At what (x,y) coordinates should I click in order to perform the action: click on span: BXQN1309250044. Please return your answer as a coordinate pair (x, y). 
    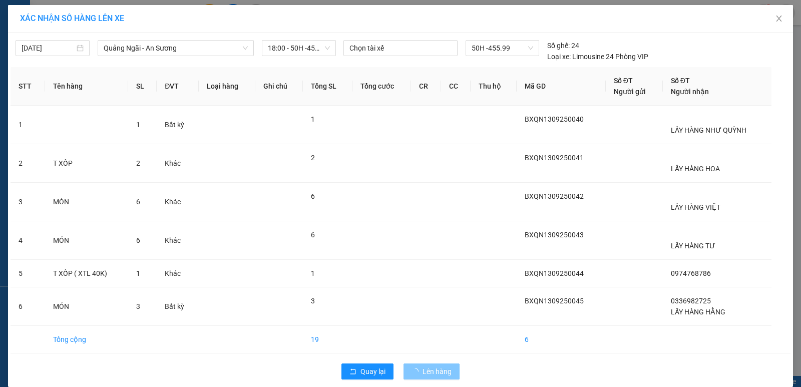
    Looking at the image, I should click on (554, 273).